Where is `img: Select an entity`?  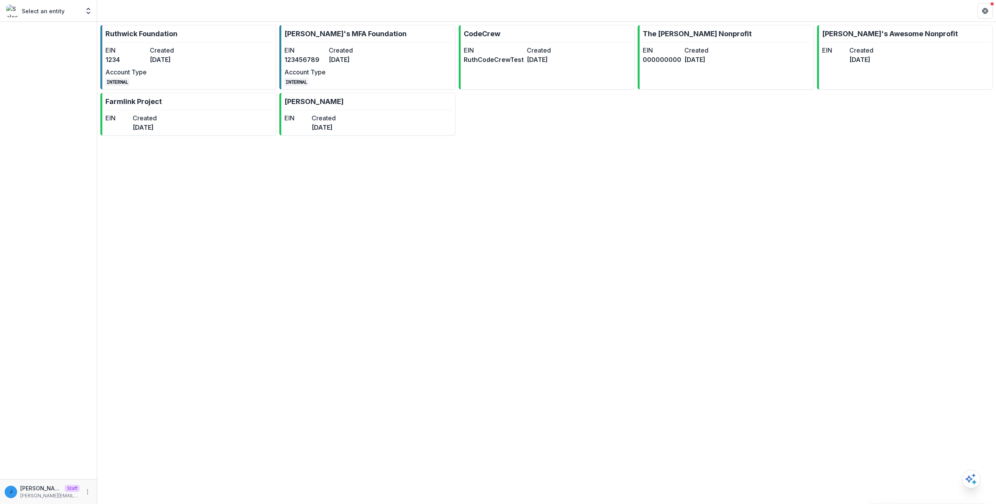
img: Select an entity is located at coordinates (12, 11).